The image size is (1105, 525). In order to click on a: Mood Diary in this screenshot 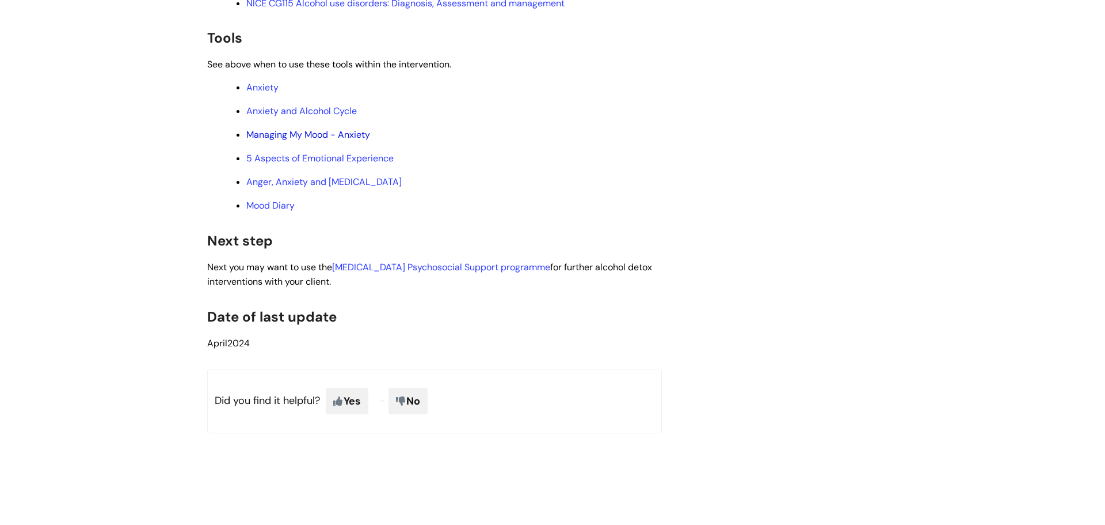, I will do `click(271, 205)`.